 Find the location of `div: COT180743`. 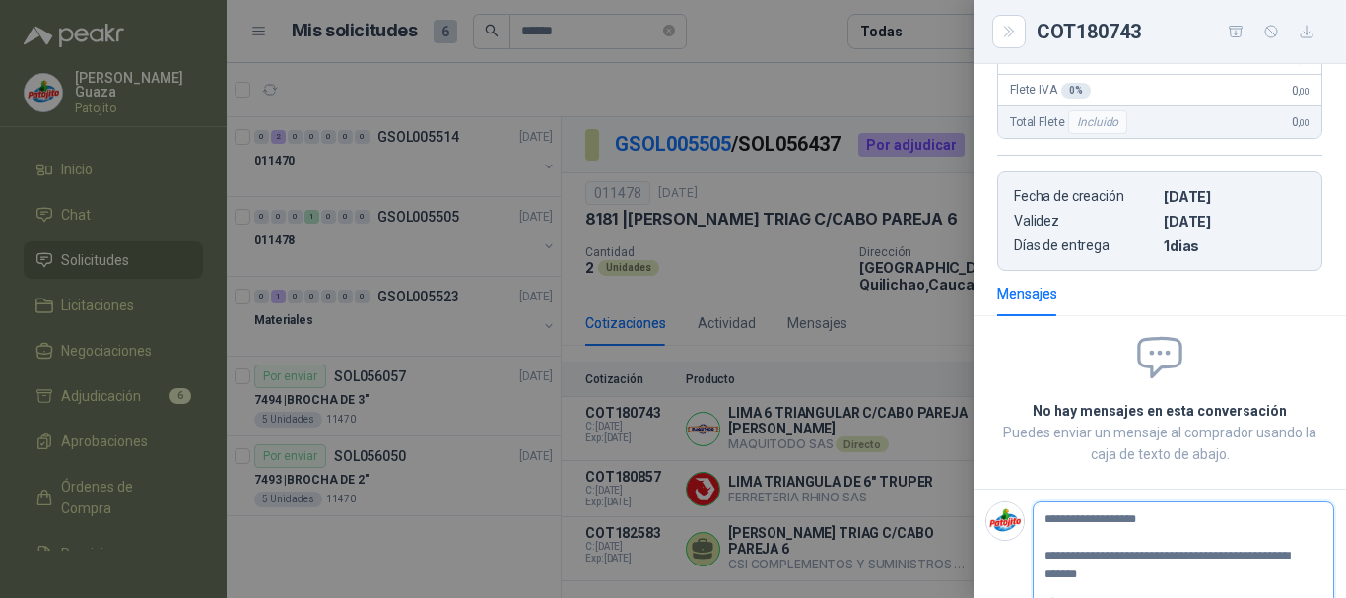

div: COT180743 is located at coordinates (1180, 32).